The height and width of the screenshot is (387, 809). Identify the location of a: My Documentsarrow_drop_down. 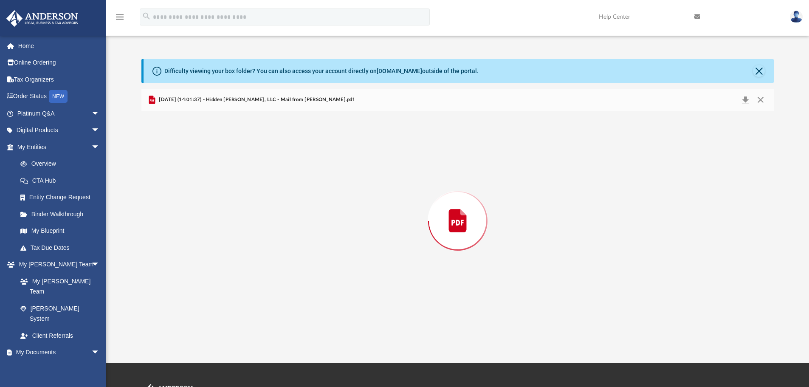
(57, 352).